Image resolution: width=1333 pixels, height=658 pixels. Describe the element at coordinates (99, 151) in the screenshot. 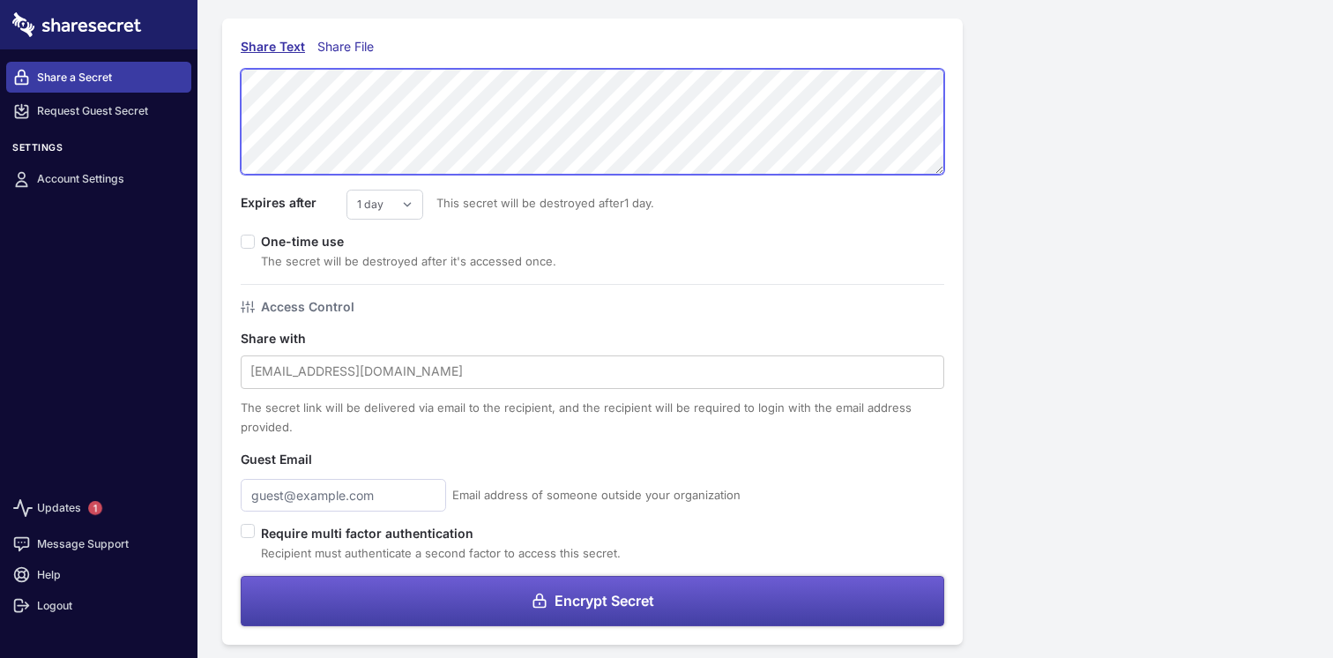

I see `h3: Settings` at that location.